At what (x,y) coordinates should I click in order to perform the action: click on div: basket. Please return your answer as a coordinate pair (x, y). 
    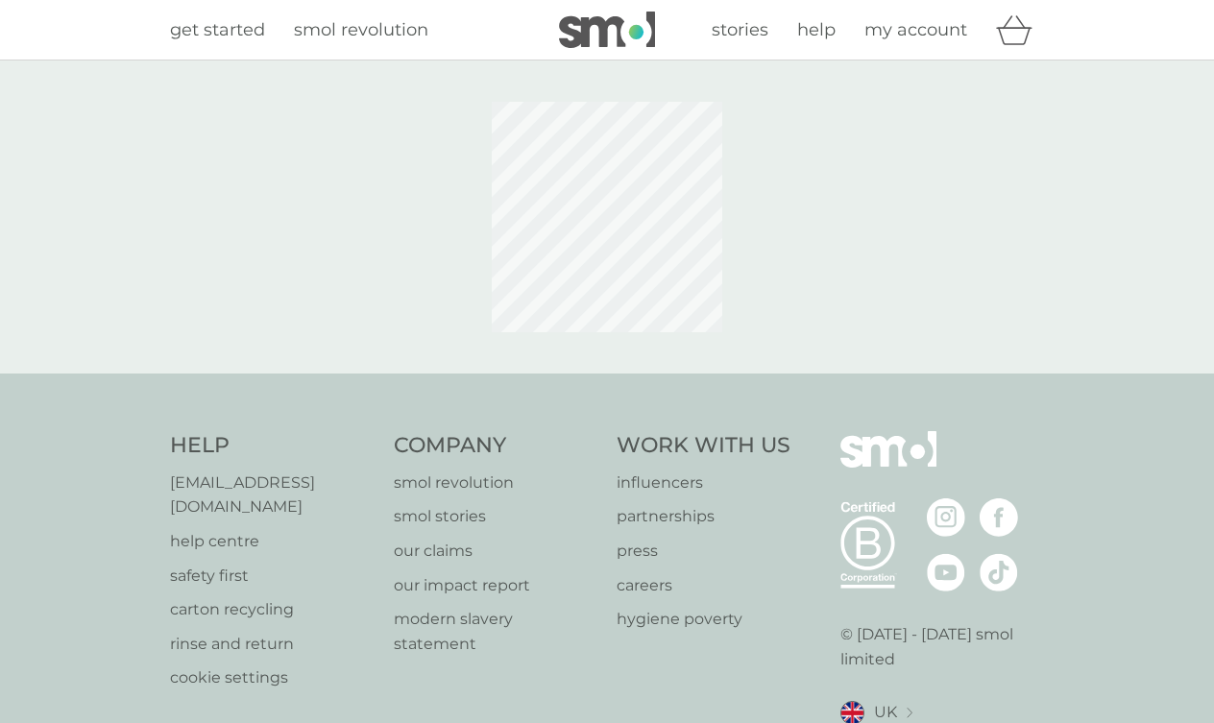
    Looking at the image, I should click on (1020, 30).